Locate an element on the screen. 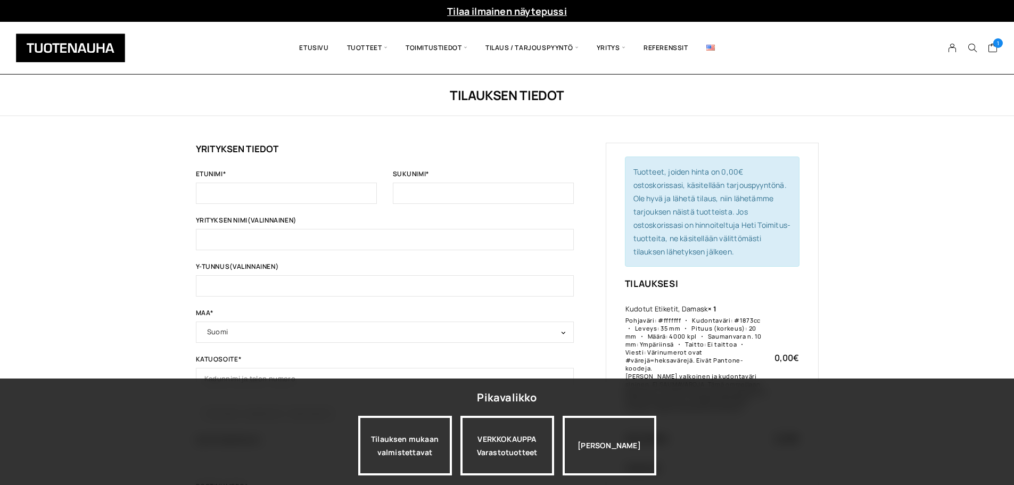  div: Tilauksen mukaan valmistettavat is located at coordinates (405, 446).